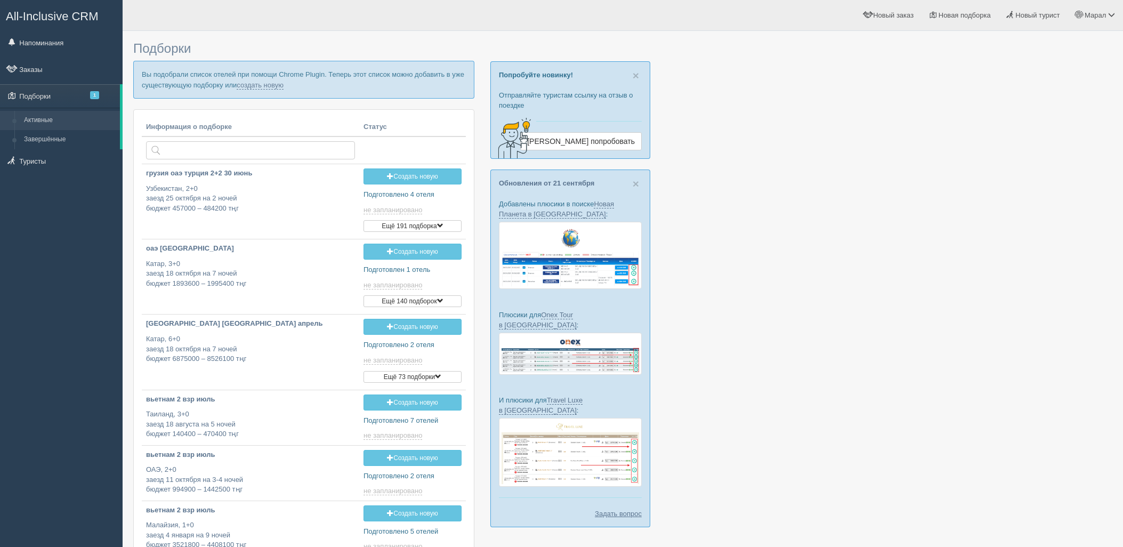 This screenshot has height=547, width=1123. What do you see at coordinates (250, 199) in the screenshot?
I see `p: Узбекистан, 2+0 заезд 25 октября на 2 ночей бюджет 457000 – 484200 тңг` at bounding box center [250, 199].